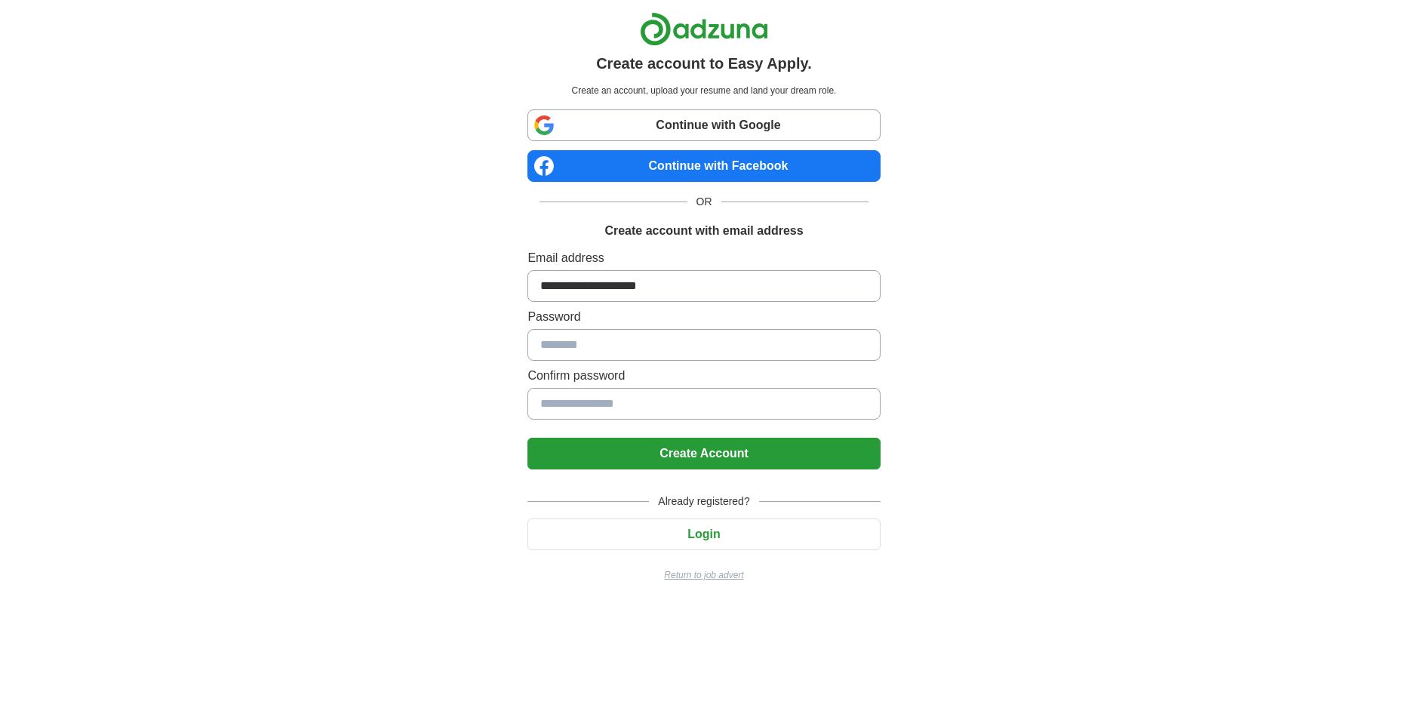 The width and height of the screenshot is (1408, 720). I want to click on p: Return to job advert, so click(703, 575).